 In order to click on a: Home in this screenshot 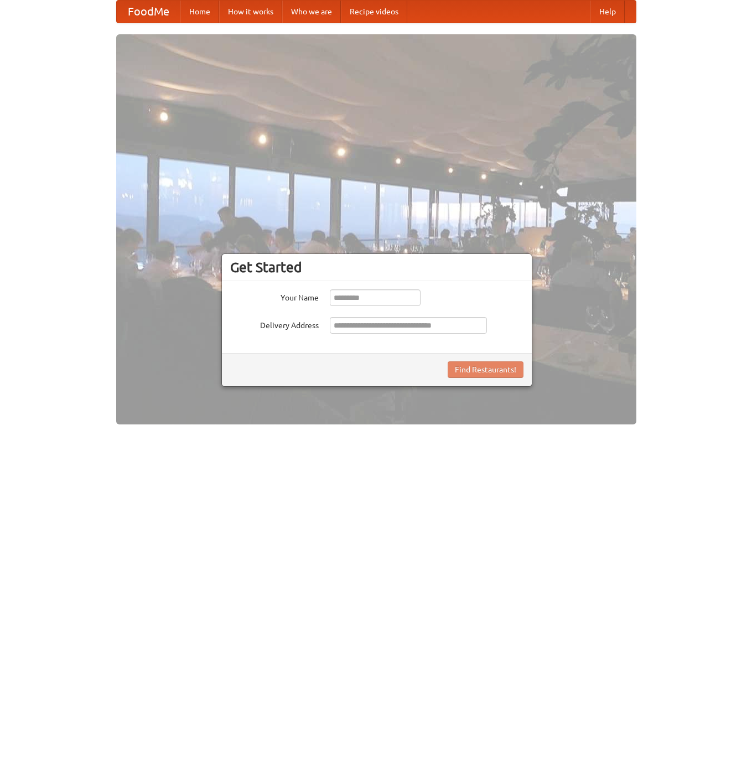, I will do `click(200, 12)`.